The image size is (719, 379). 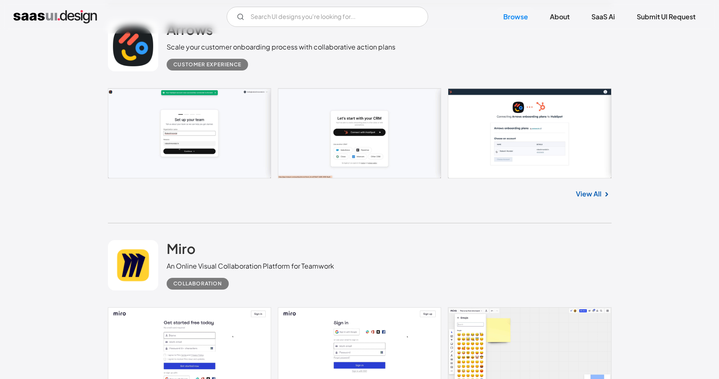 What do you see at coordinates (181, 248) in the screenshot?
I see `h2: Miro` at bounding box center [181, 248].